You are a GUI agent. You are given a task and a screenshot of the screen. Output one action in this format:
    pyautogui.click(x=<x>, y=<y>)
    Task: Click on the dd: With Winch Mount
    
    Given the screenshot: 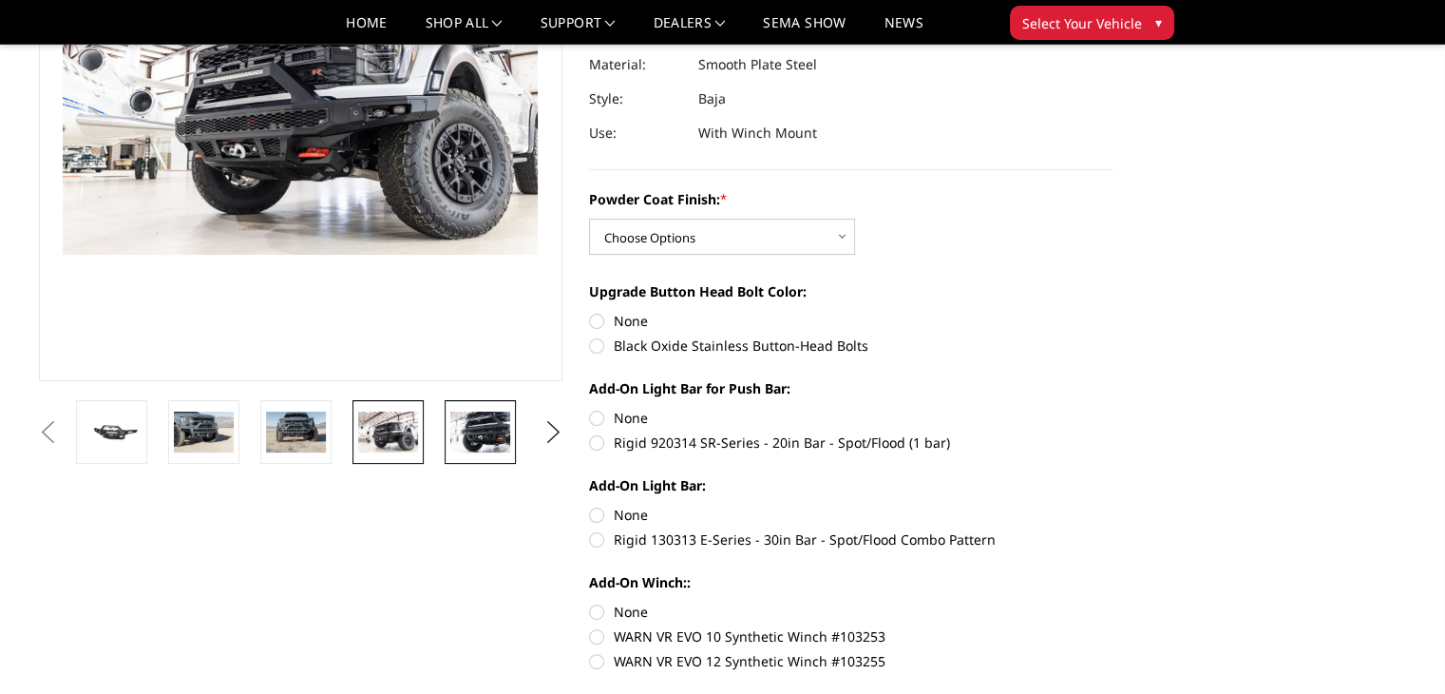 What is the action you would take?
    pyautogui.click(x=757, y=133)
    